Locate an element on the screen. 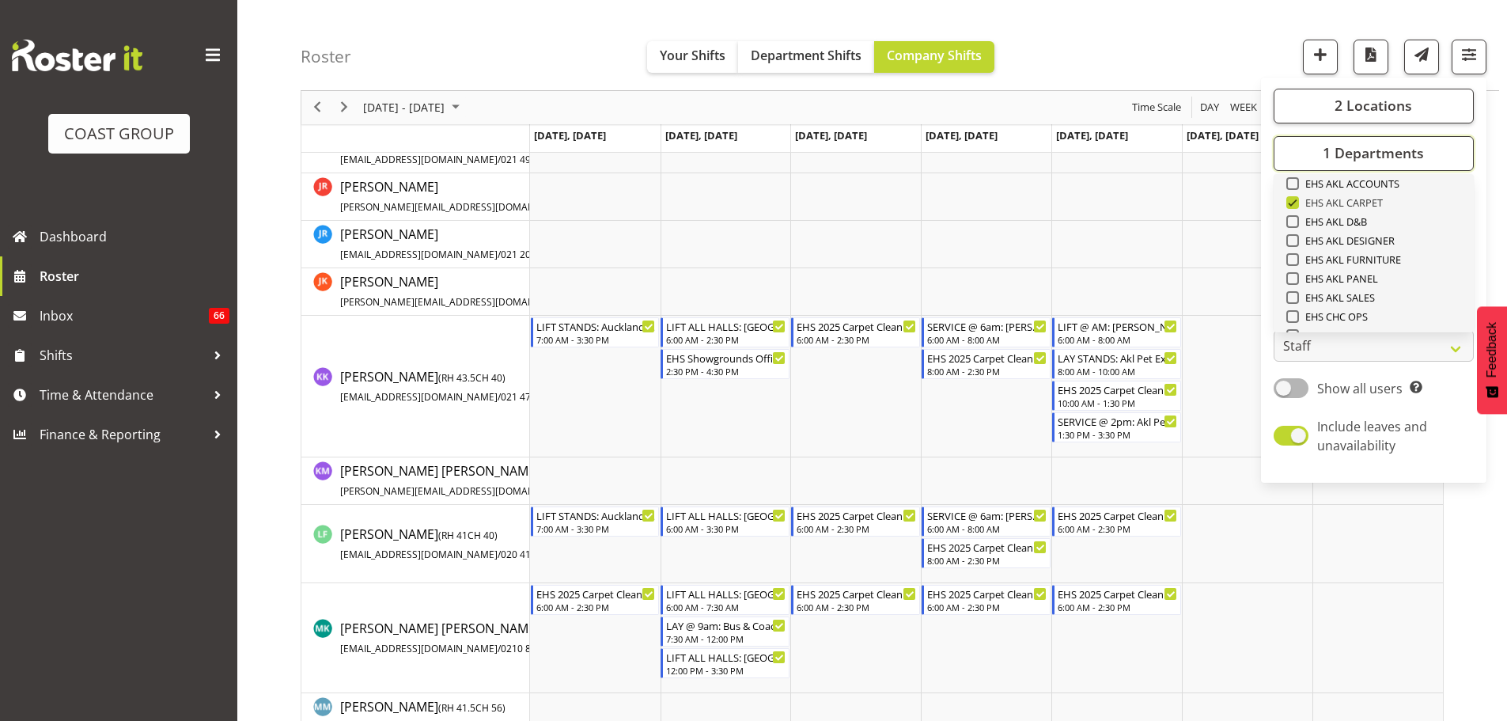 This screenshot has width=1507, height=721. span: EHS AKL ACCOUNTS is located at coordinates (1350, 184).